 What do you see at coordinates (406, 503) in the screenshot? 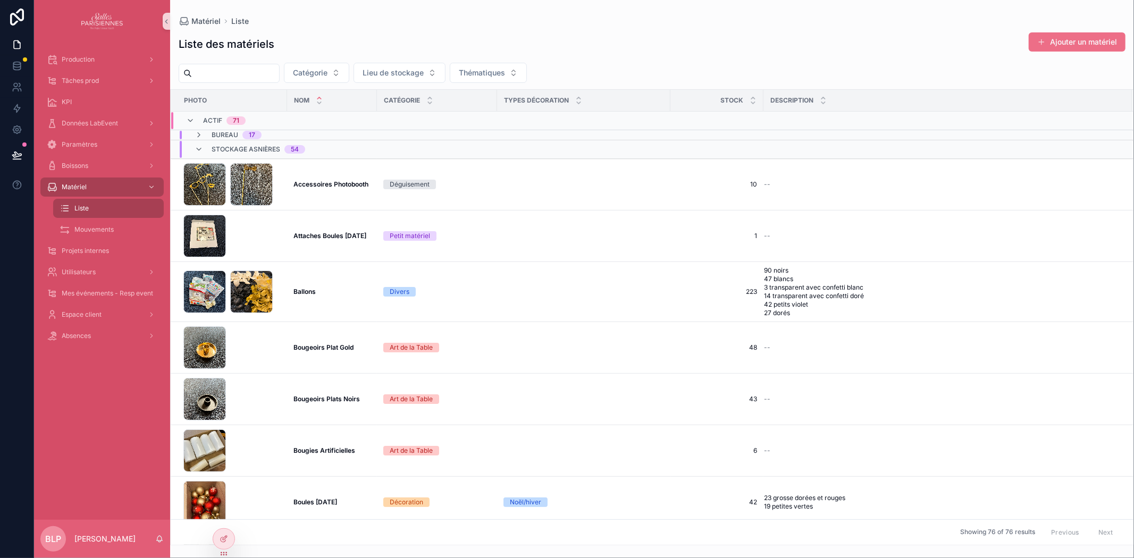
I see `div: Décoration` at bounding box center [406, 503].